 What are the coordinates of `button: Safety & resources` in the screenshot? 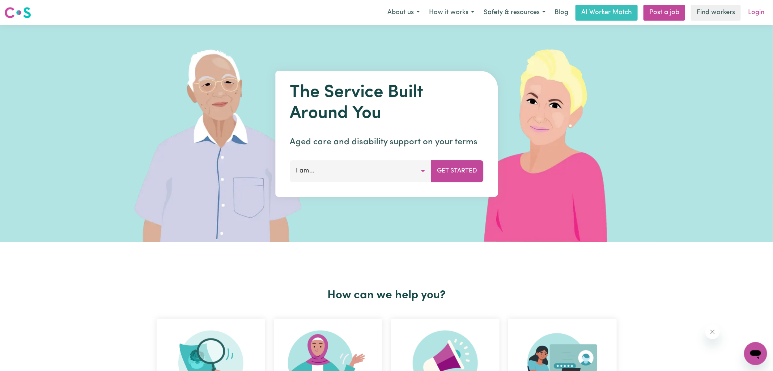 It's located at (514, 13).